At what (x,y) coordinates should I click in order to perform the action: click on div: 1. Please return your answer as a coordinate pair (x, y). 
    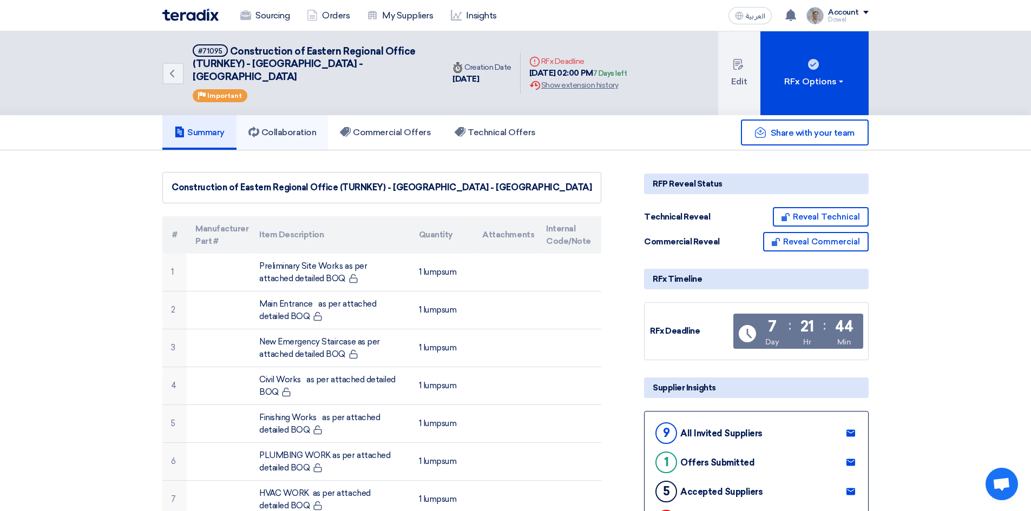
    Looking at the image, I should click on (666, 463).